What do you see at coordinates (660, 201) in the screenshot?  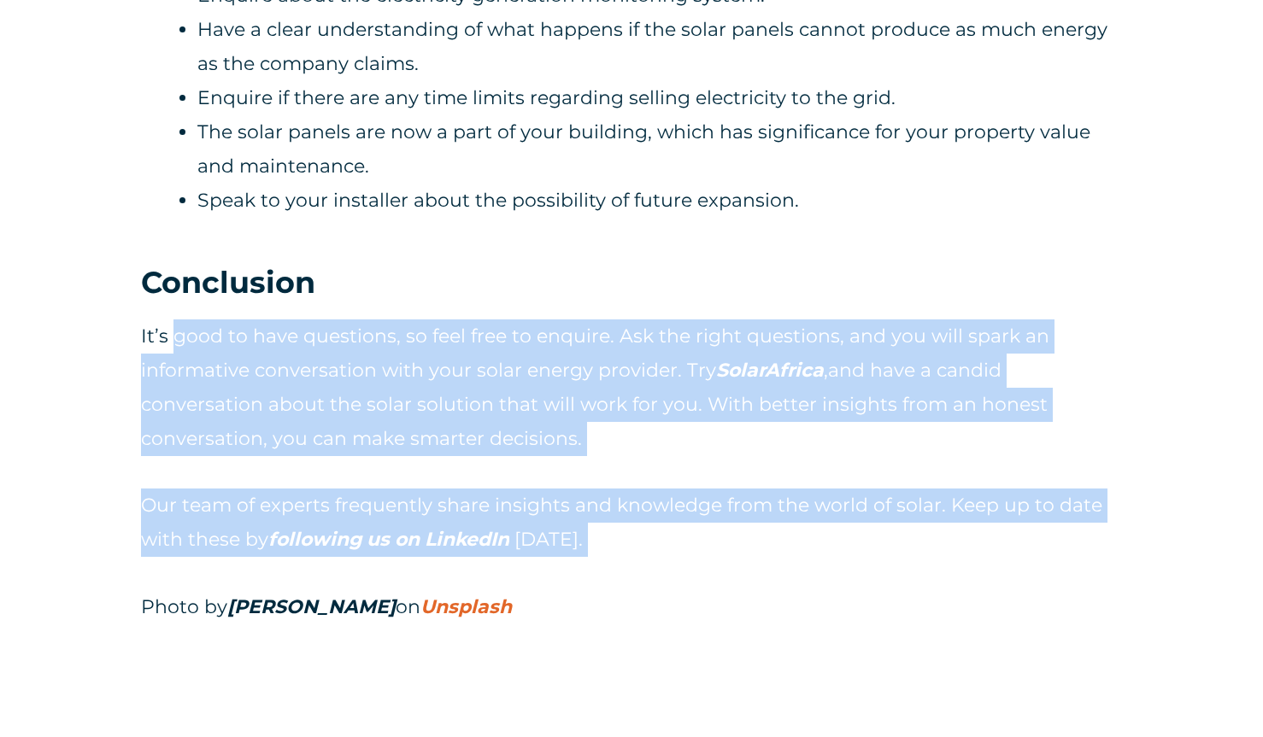 I see `li: Speak to your installer about the possibility of future expansion.` at bounding box center [660, 201].